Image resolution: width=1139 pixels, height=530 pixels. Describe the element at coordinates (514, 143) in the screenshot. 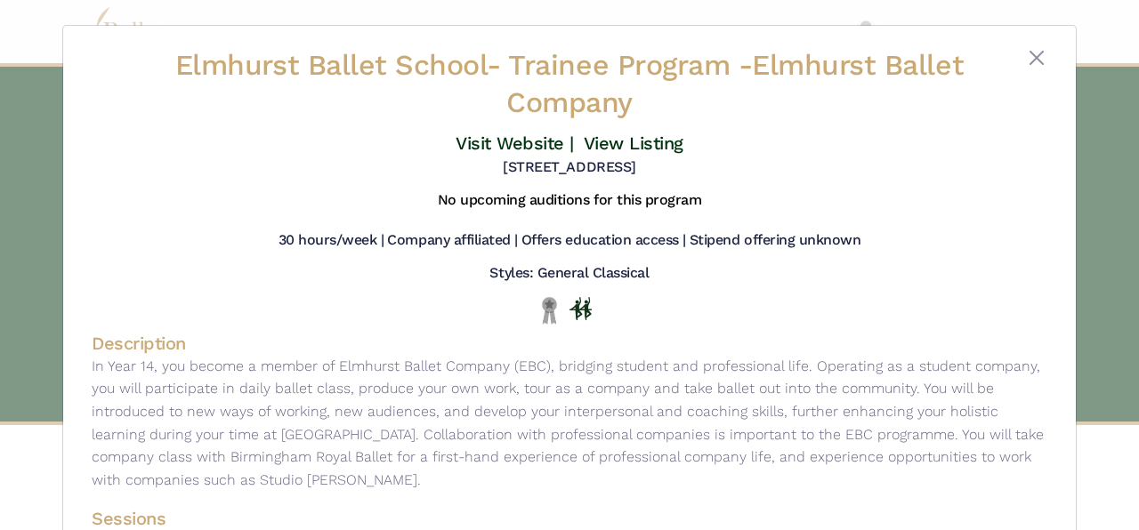

I see `a: Visit Website |` at that location.